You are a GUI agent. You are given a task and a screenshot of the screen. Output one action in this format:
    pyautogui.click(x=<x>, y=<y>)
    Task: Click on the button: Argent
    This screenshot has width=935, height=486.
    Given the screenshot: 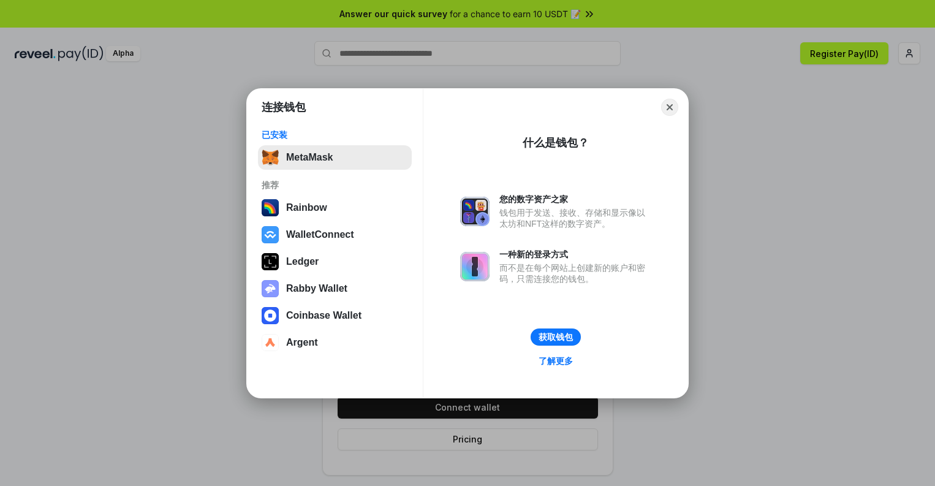 What is the action you would take?
    pyautogui.click(x=334, y=342)
    